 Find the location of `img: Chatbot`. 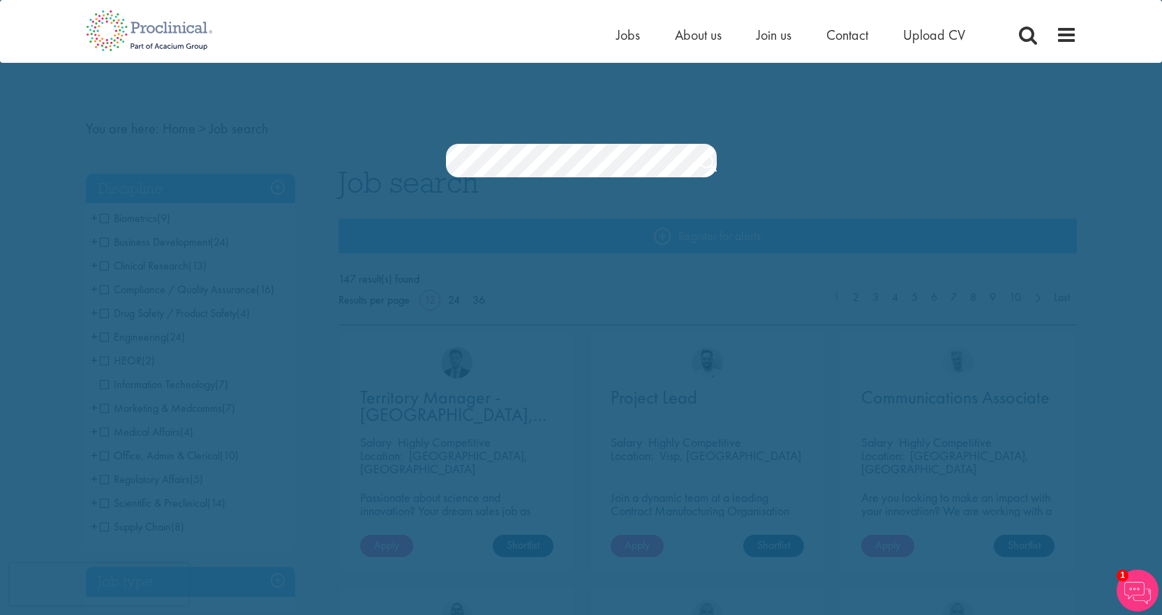

img: Chatbot is located at coordinates (1138, 590).